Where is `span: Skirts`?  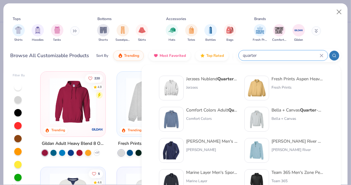
span: Skirts is located at coordinates (142, 40).